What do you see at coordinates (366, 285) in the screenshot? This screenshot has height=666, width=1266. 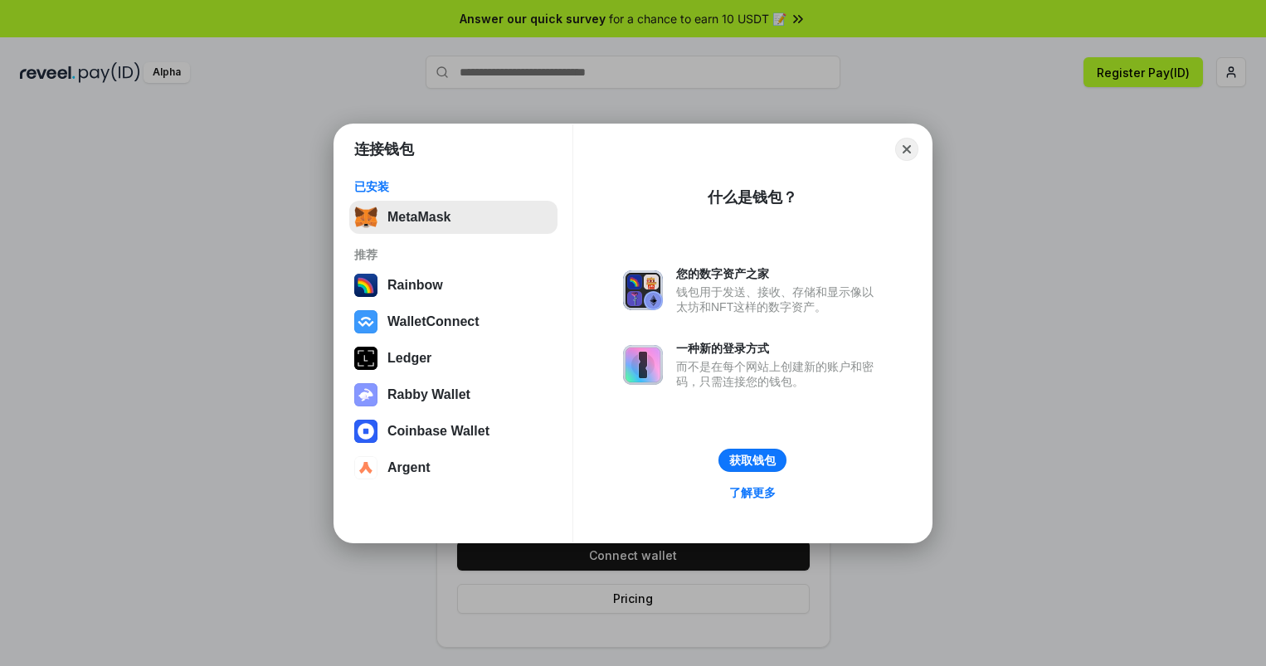 I see `img: svg+xml,%3Csvg%20width%3D%22120%22%20height%3D%22120%22%20viewBox%3D%220%200%20120%20120%22%20fil...` at bounding box center [366, 285].